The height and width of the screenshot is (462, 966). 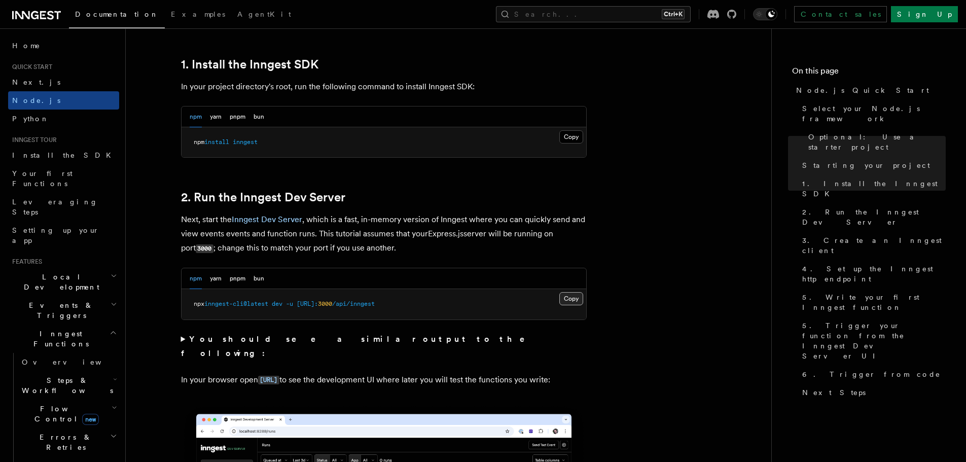 What do you see at coordinates (64, 442) in the screenshot?
I see `span: Errors & Retries` at bounding box center [64, 442].